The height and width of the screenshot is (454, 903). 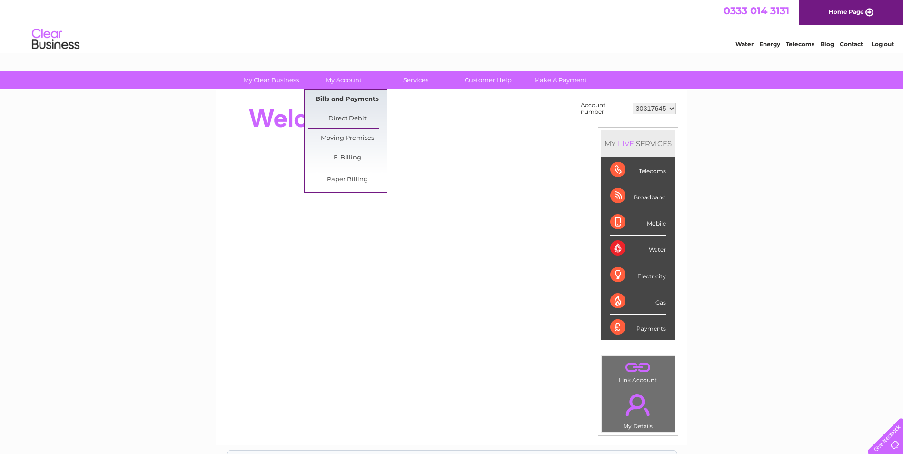 What do you see at coordinates (745, 44) in the screenshot?
I see `a: Water` at bounding box center [745, 44].